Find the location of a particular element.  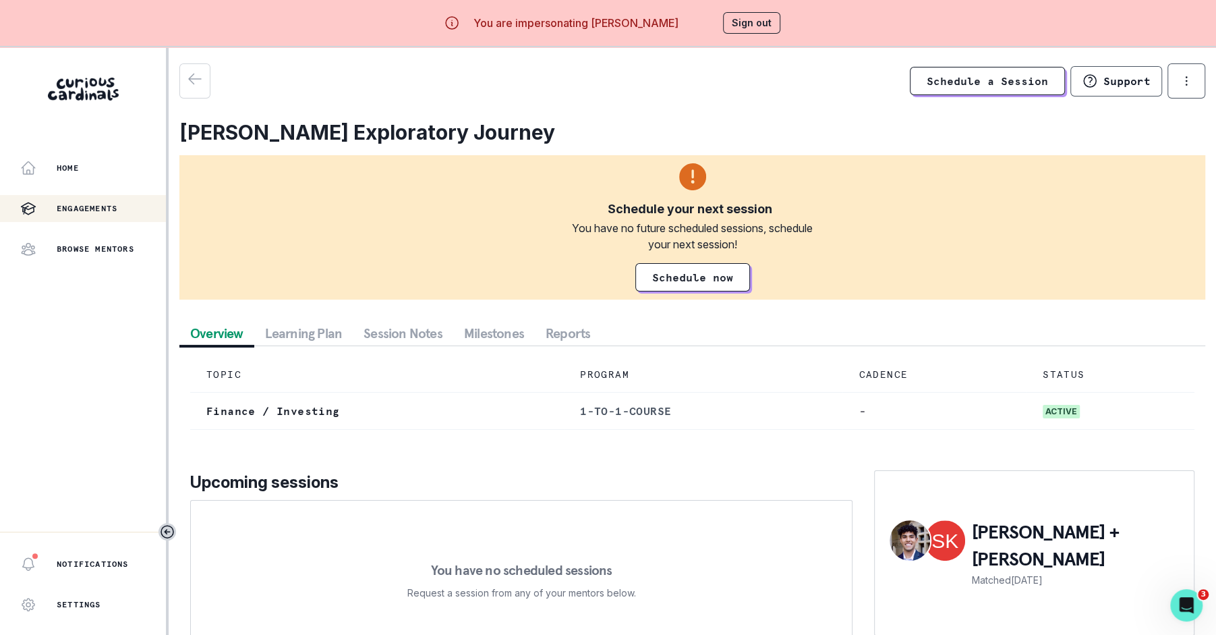

button: Toggle sidebar is located at coordinates (167, 531).